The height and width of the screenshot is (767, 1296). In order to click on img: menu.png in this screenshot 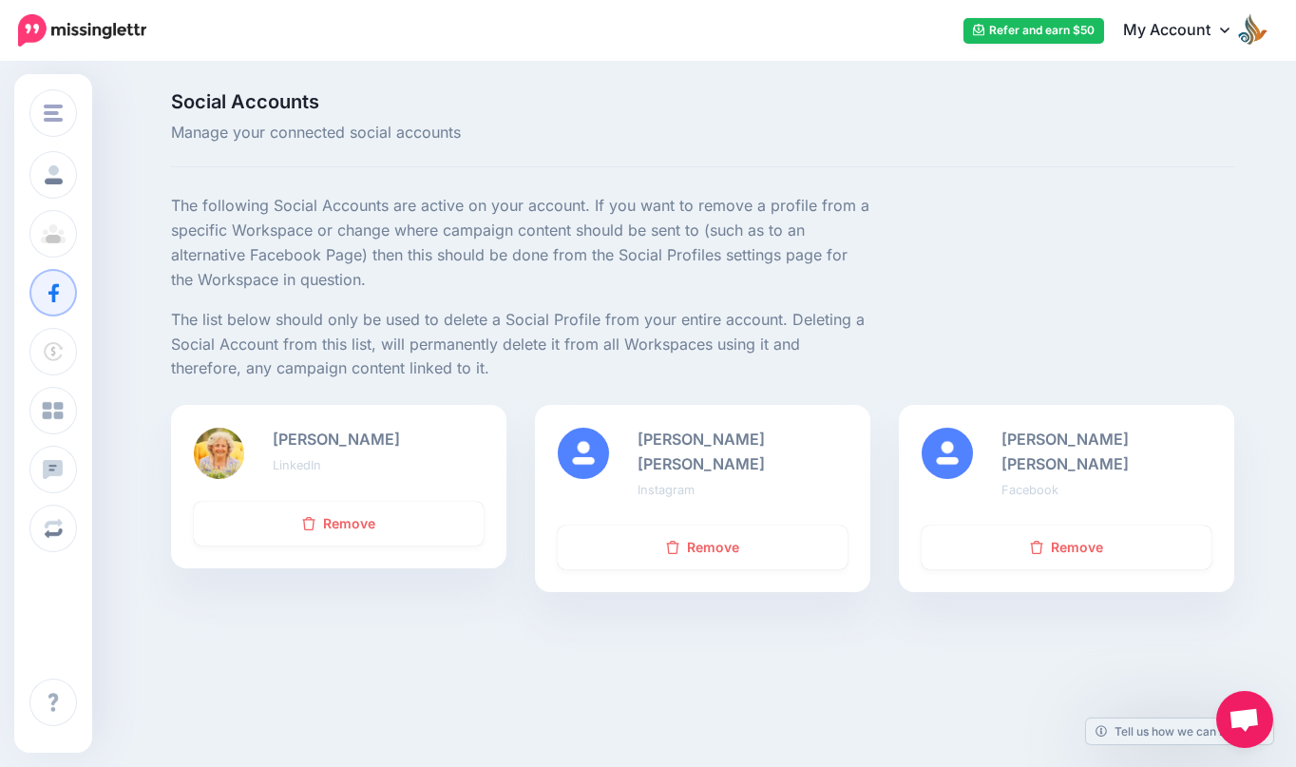, I will do `click(53, 113)`.